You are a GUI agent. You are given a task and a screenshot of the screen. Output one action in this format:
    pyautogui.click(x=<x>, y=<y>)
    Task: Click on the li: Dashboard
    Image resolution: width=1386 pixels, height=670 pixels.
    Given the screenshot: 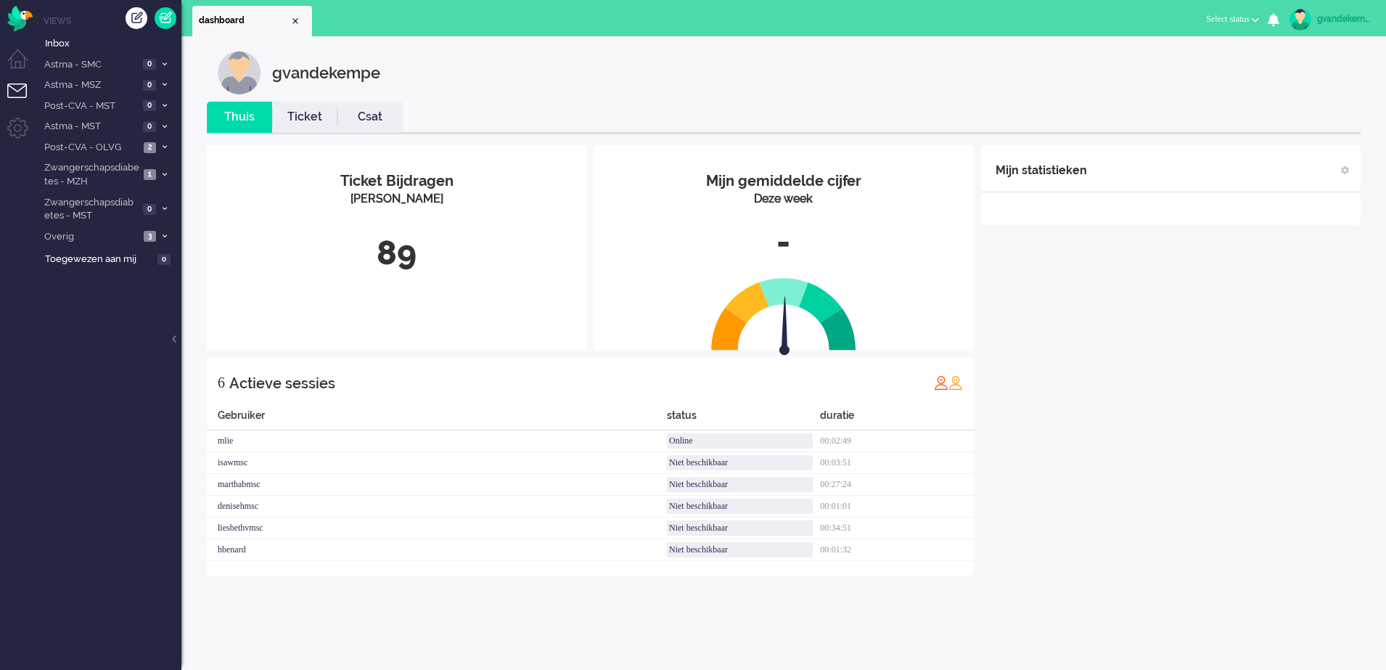 What is the action you would take?
    pyautogui.click(x=252, y=21)
    